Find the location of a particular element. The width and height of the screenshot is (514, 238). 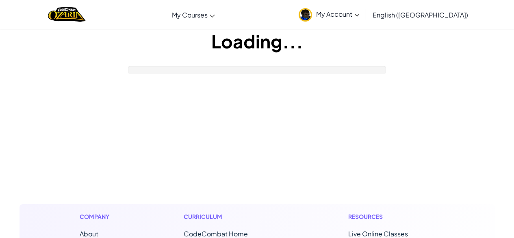

h1: Resources is located at coordinates (391, 216).